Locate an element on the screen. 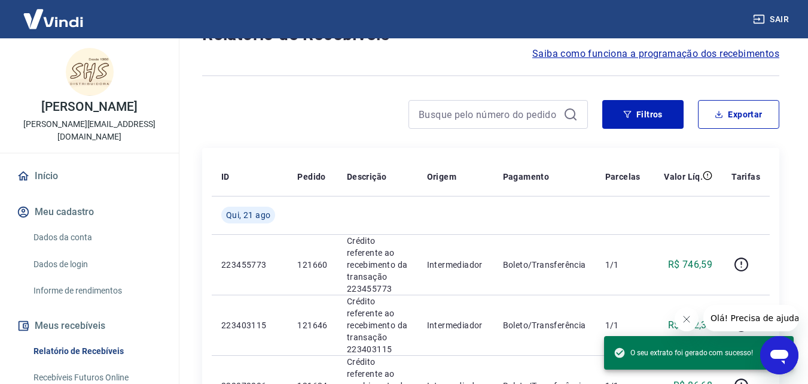 Image resolution: width=808 pixels, height=384 pixels. img: Vindi is located at coordinates (53, 19).